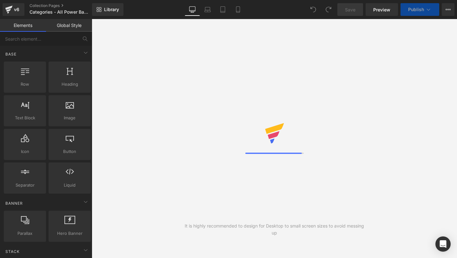 The image size is (457, 258). I want to click on div: v6, so click(17, 10).